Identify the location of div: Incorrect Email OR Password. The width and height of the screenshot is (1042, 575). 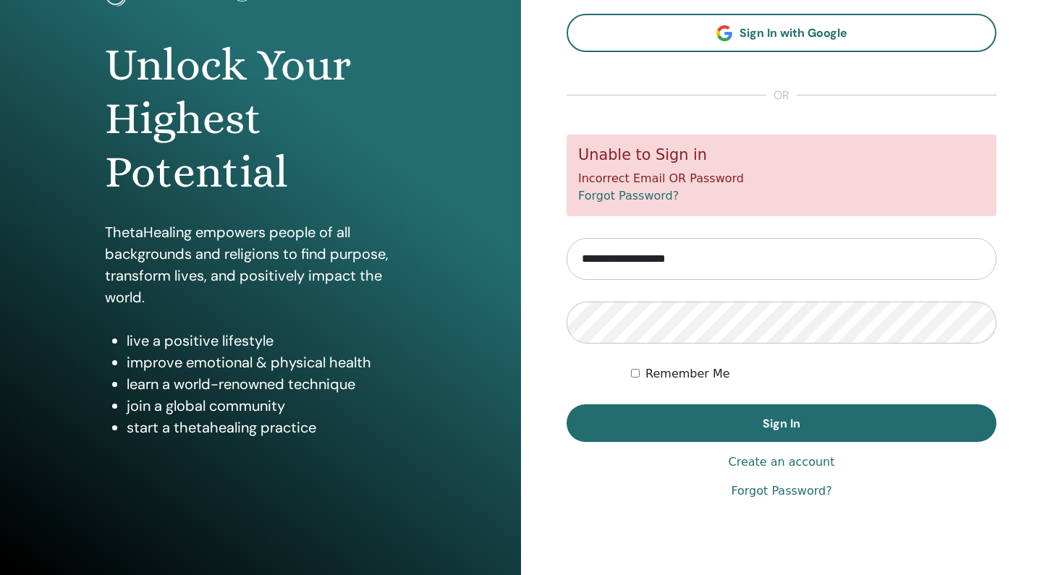
(781, 175).